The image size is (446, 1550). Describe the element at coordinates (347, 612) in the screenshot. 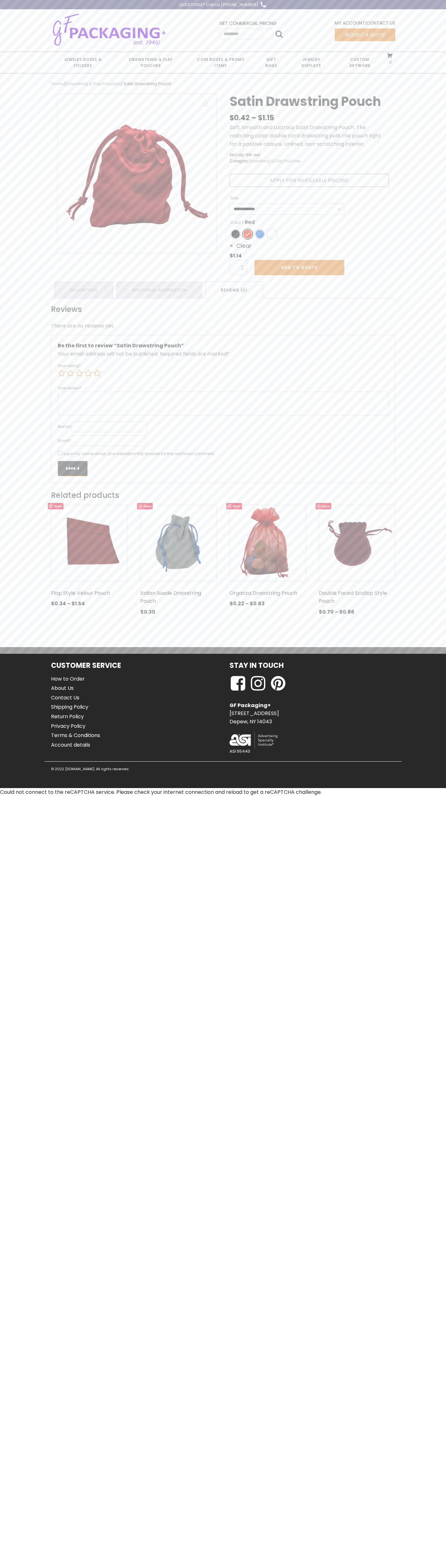

I see `bdi: 0.86` at that location.